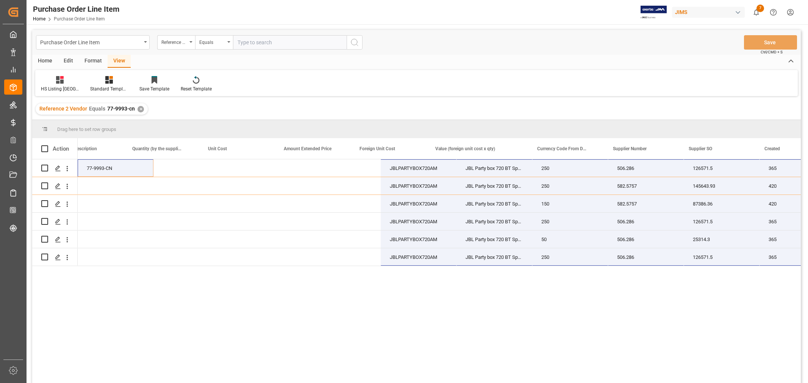 This screenshot has width=808, height=383. I want to click on span: Supplier SO, so click(701, 149).